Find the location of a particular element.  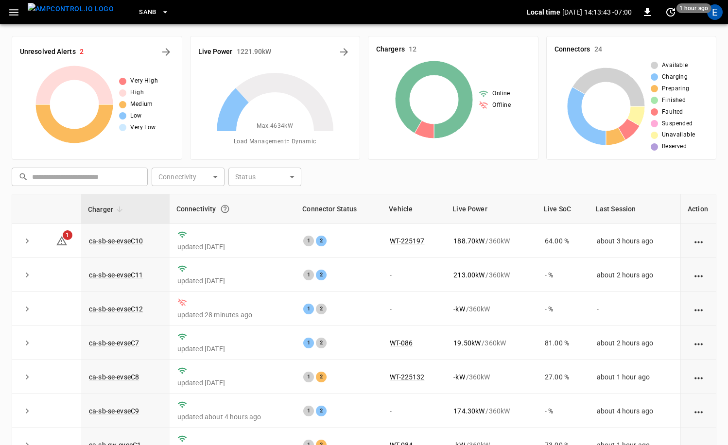

span: SanB is located at coordinates (148, 12).